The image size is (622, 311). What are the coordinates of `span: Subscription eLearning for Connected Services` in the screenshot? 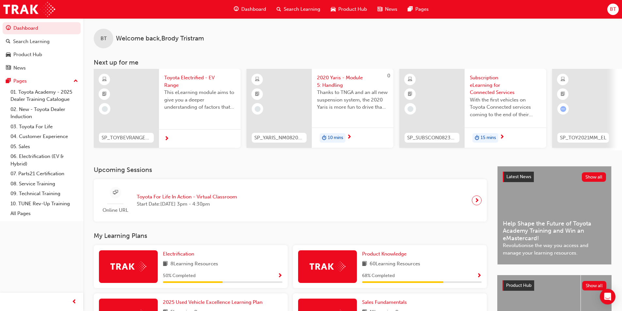 It's located at (506, 85).